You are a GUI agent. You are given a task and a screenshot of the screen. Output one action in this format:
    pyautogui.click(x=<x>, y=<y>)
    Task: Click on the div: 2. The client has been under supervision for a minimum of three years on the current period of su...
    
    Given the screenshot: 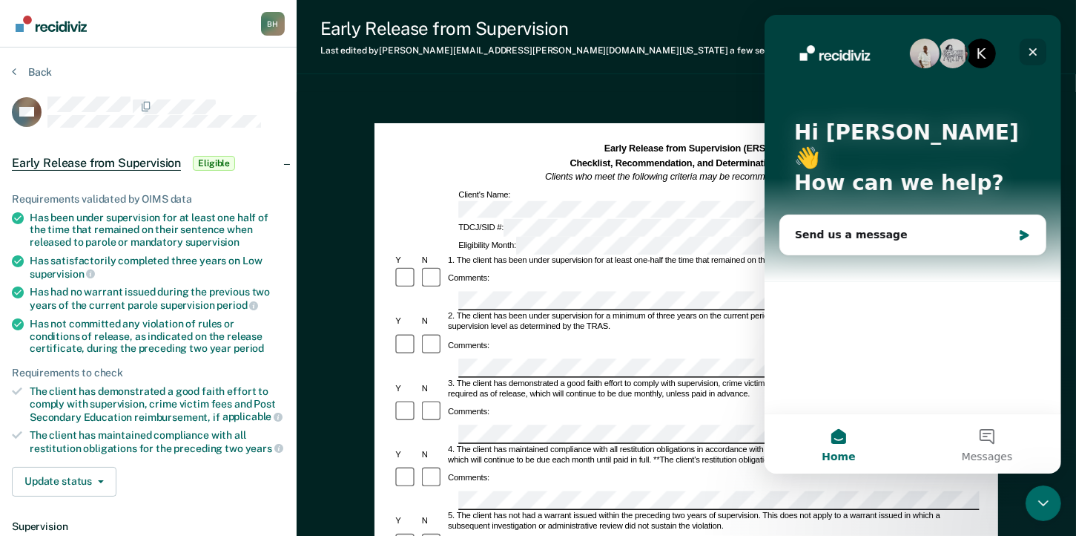 What is the action you would take?
    pyautogui.click(x=712, y=322)
    